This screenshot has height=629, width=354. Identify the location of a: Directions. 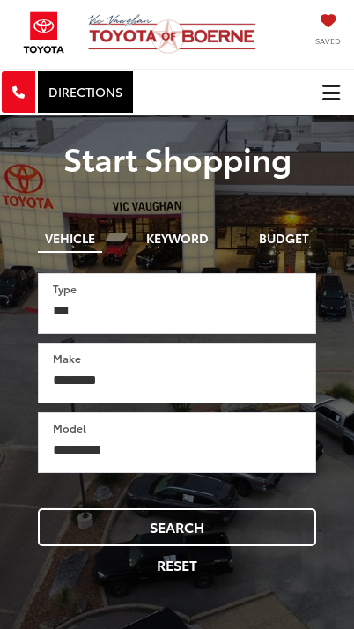
(85, 92).